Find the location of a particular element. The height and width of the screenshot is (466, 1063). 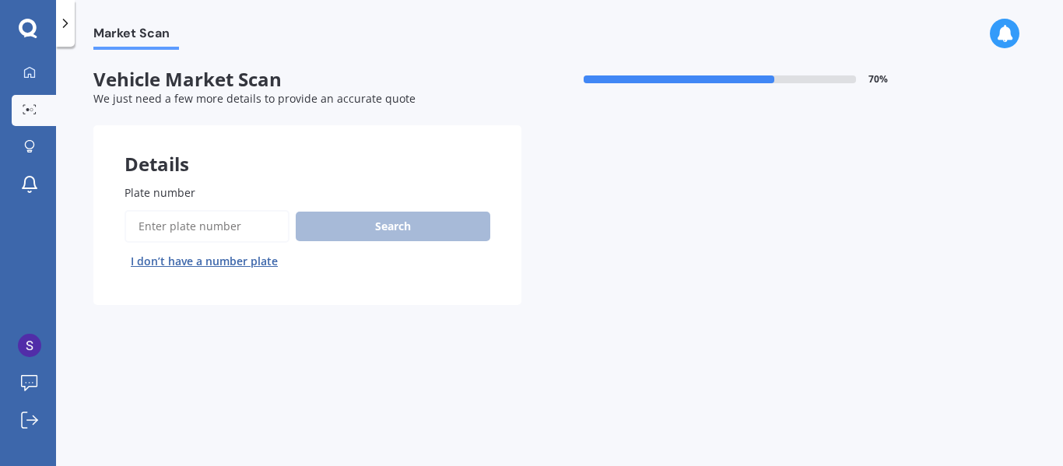

span: Plate number is located at coordinates (159, 192).